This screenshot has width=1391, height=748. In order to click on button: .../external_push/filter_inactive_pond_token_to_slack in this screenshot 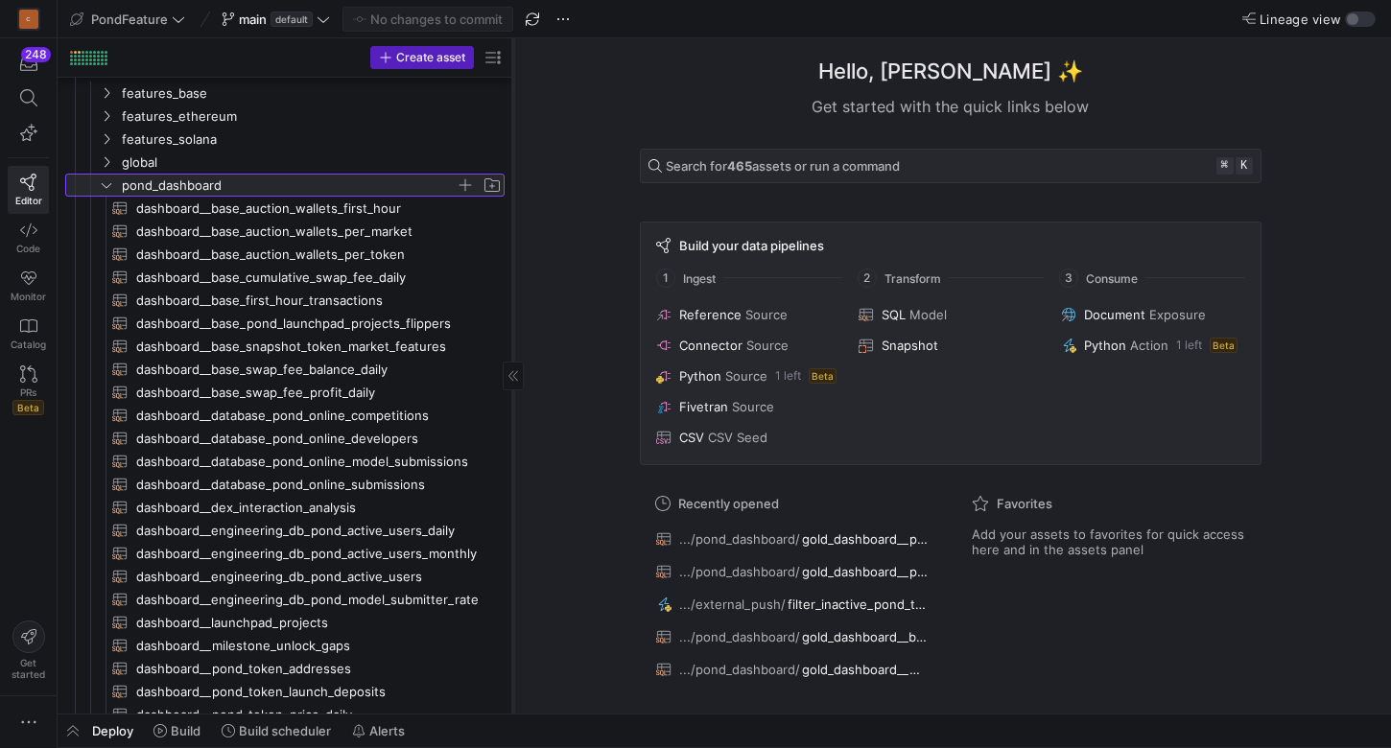, I will do `click(792, 604)`.